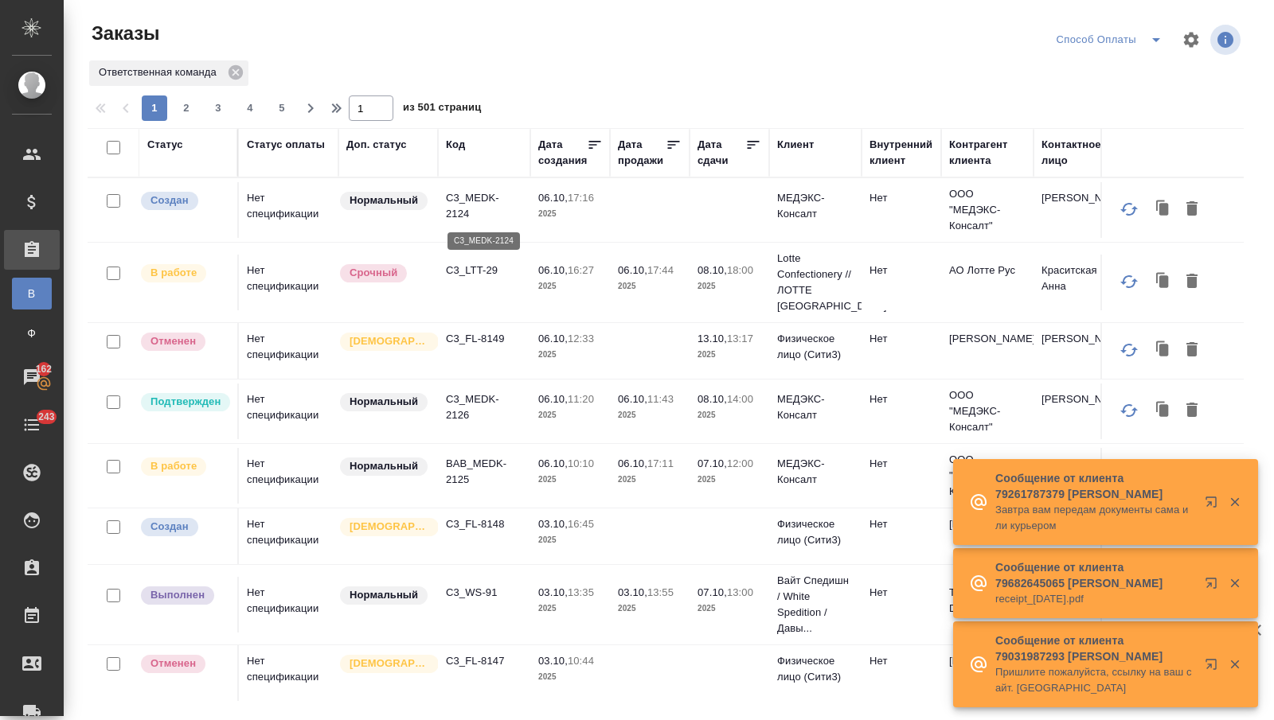 The image size is (1274, 720). What do you see at coordinates (373, 273) in the screenshot?
I see `p: Срочный` at bounding box center [373, 273].